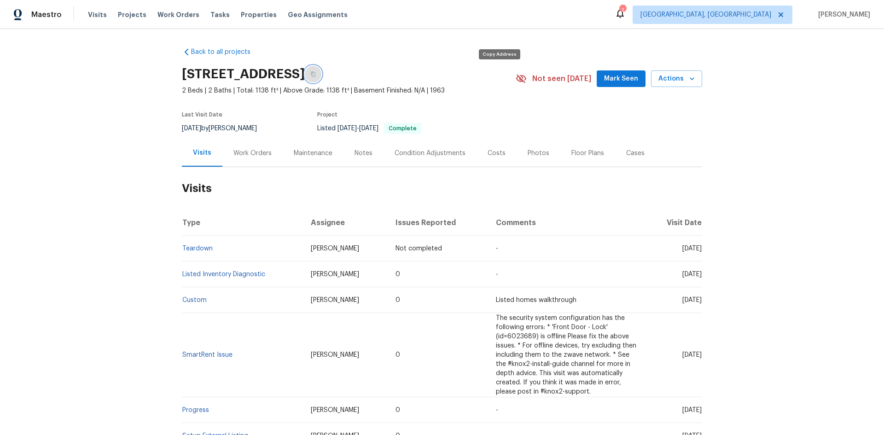 The image size is (884, 435). Describe the element at coordinates (178, 15) in the screenshot. I see `span: Work Orders` at that location.